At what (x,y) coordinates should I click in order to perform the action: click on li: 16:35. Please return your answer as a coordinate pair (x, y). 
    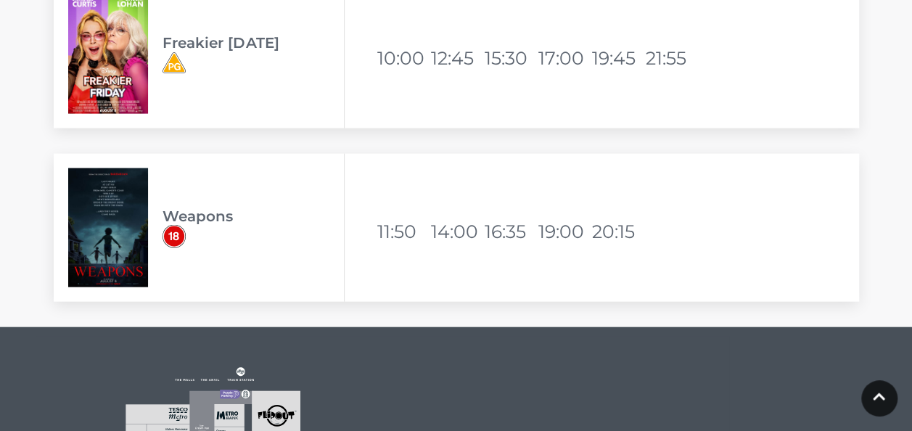
    Looking at the image, I should click on (510, 231).